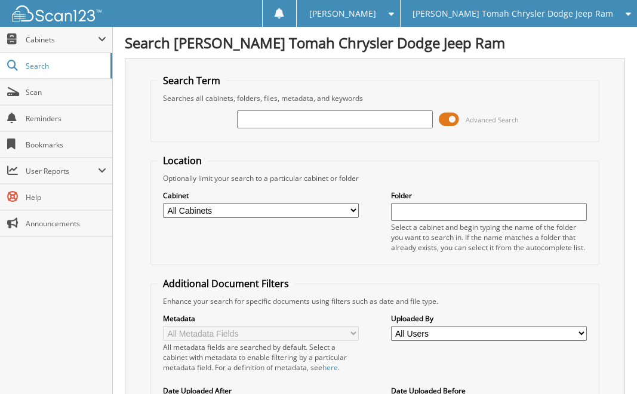 This screenshot has height=394, width=637. What do you see at coordinates (375, 98) in the screenshot?
I see `div: Searches all cabinets, folders, files, metadata, and keywords` at bounding box center [375, 98].